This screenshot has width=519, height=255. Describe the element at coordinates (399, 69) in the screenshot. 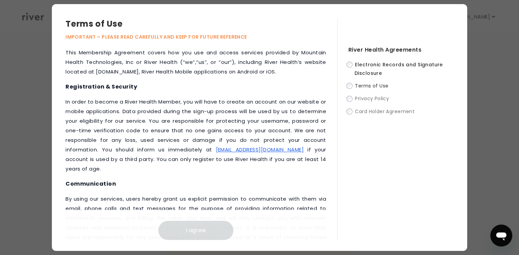

I see `span: Electronic Records and Signature Disclosure` at that location.